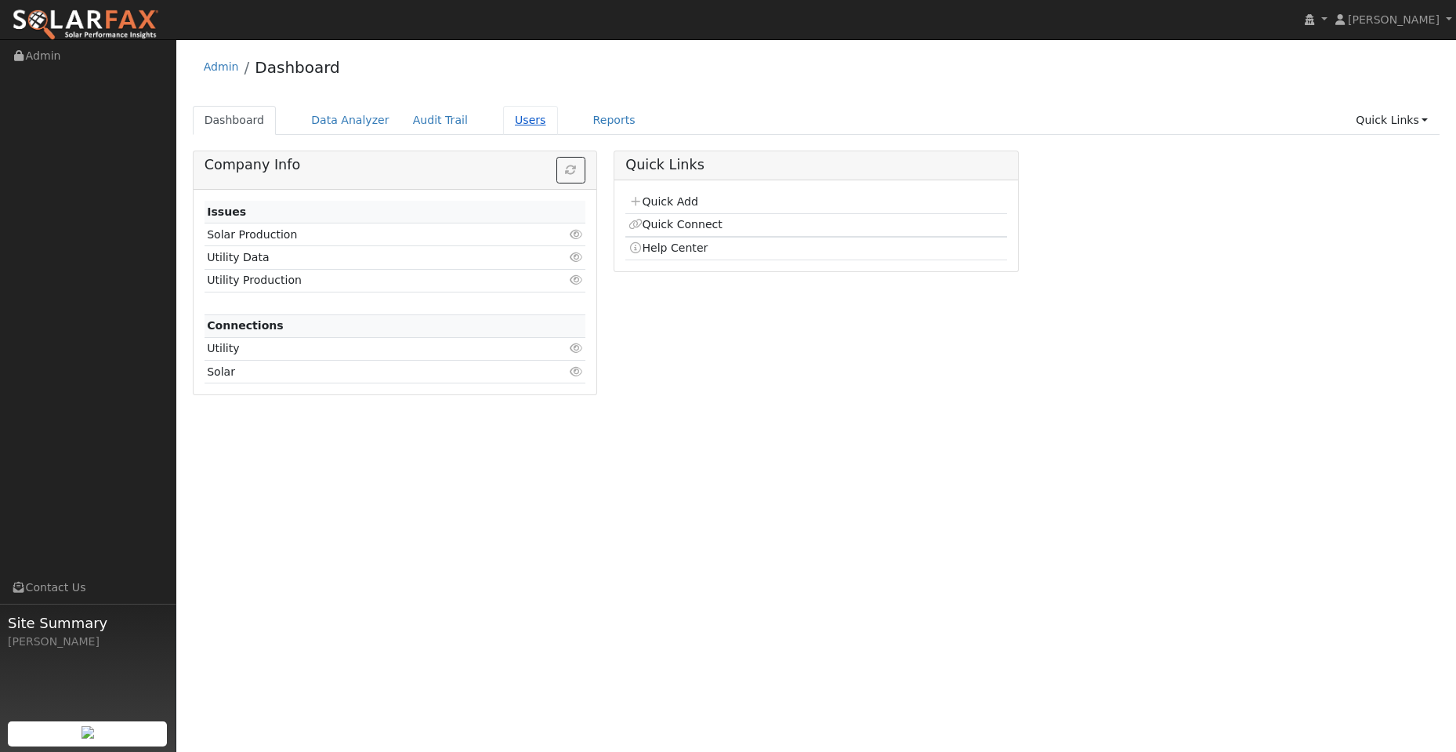 This screenshot has height=752, width=1456. Describe the element at coordinates (364, 280) in the screenshot. I see `td: Utility Production` at that location.